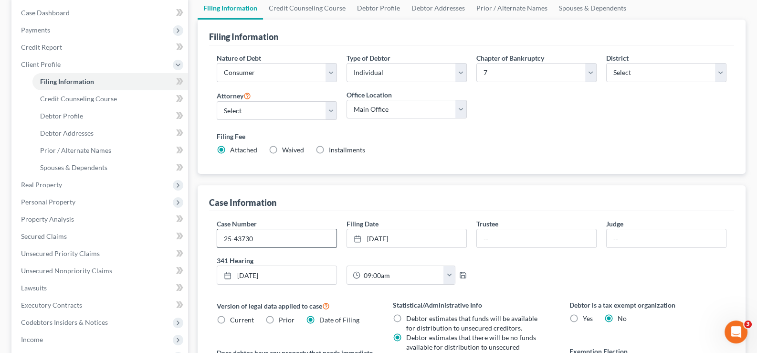 The image size is (757, 353). Describe the element at coordinates (472, 305) in the screenshot. I see `label: Statistical/Administrative Info` at that location.